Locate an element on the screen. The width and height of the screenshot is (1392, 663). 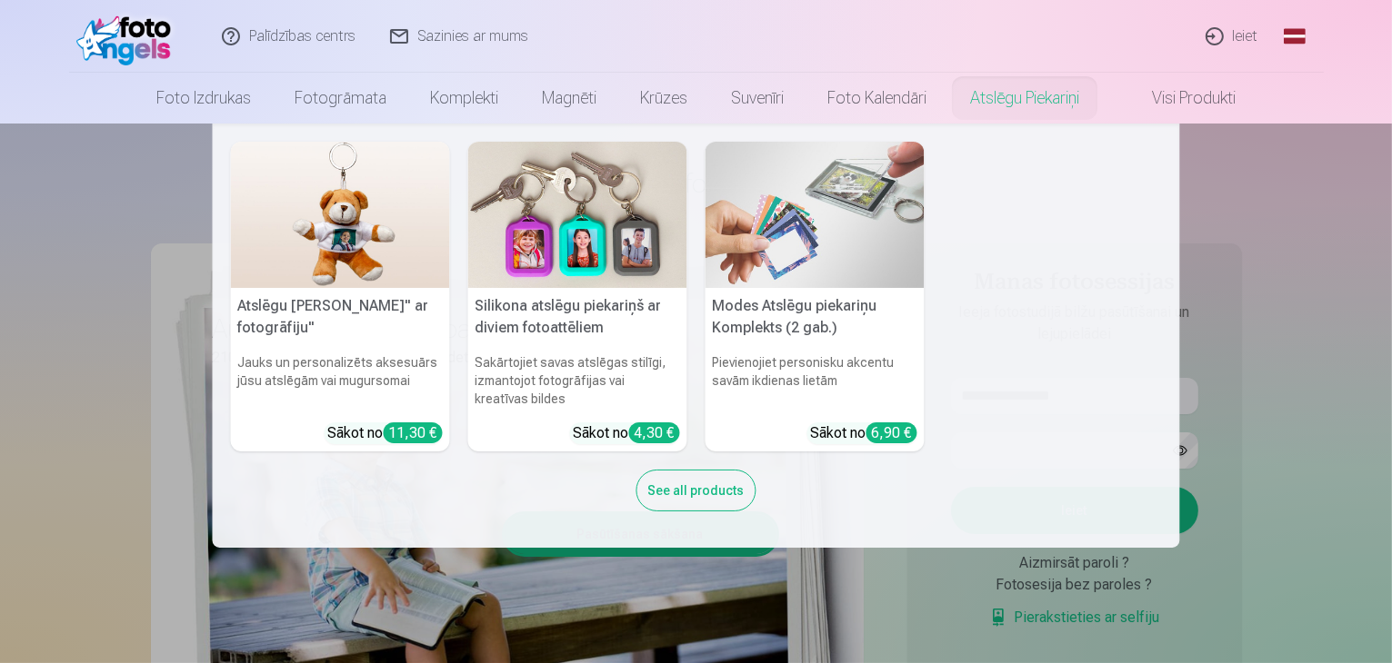
h6: Sakārtojiet savas atslēgas stilīgi, izmantojot fotogrāfijas vai kreatīvas bildes is located at coordinates (577, 381).